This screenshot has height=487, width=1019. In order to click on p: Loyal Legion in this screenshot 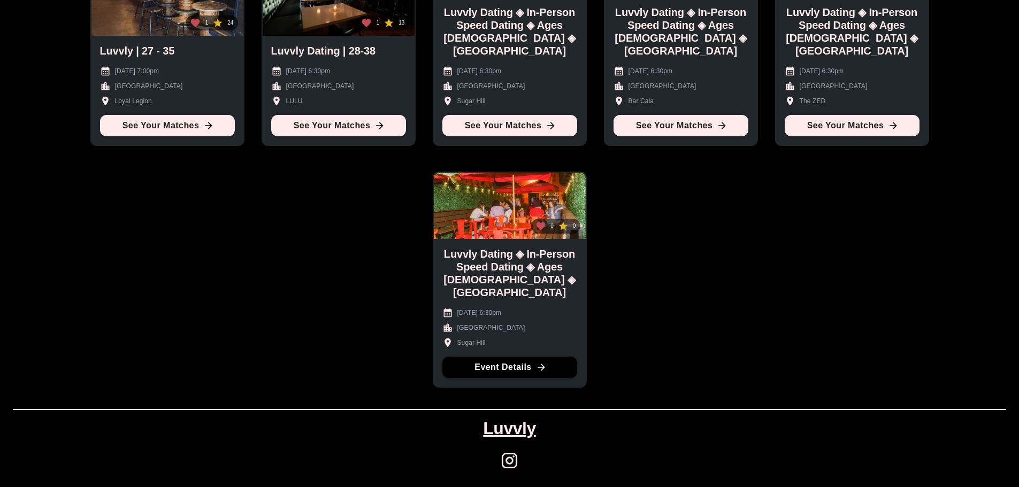, I will do `click(133, 101)`.